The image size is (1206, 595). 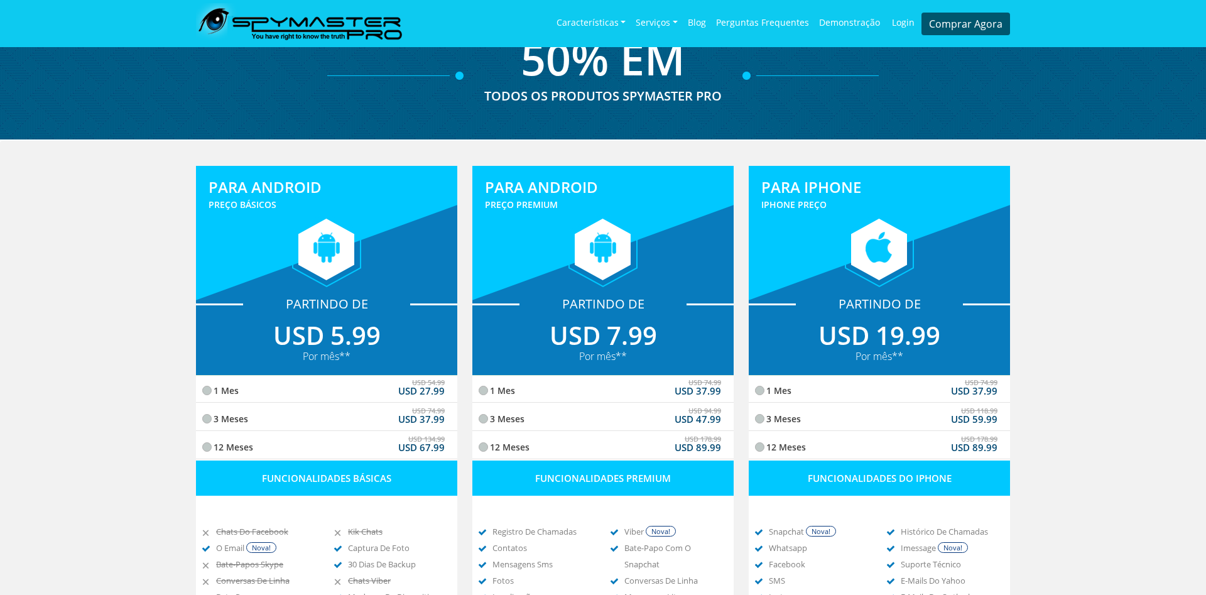 I want to click on li: o email, so click(x=267, y=548).